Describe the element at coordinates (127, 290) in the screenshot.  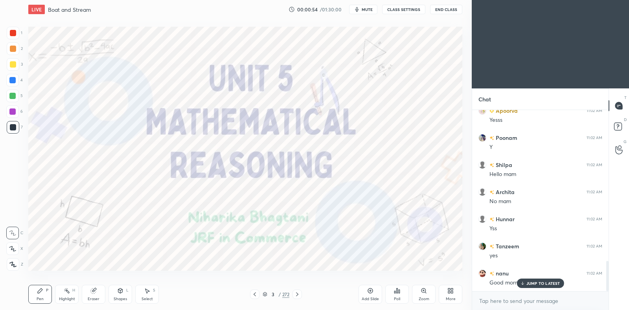
I see `div: L` at that location.